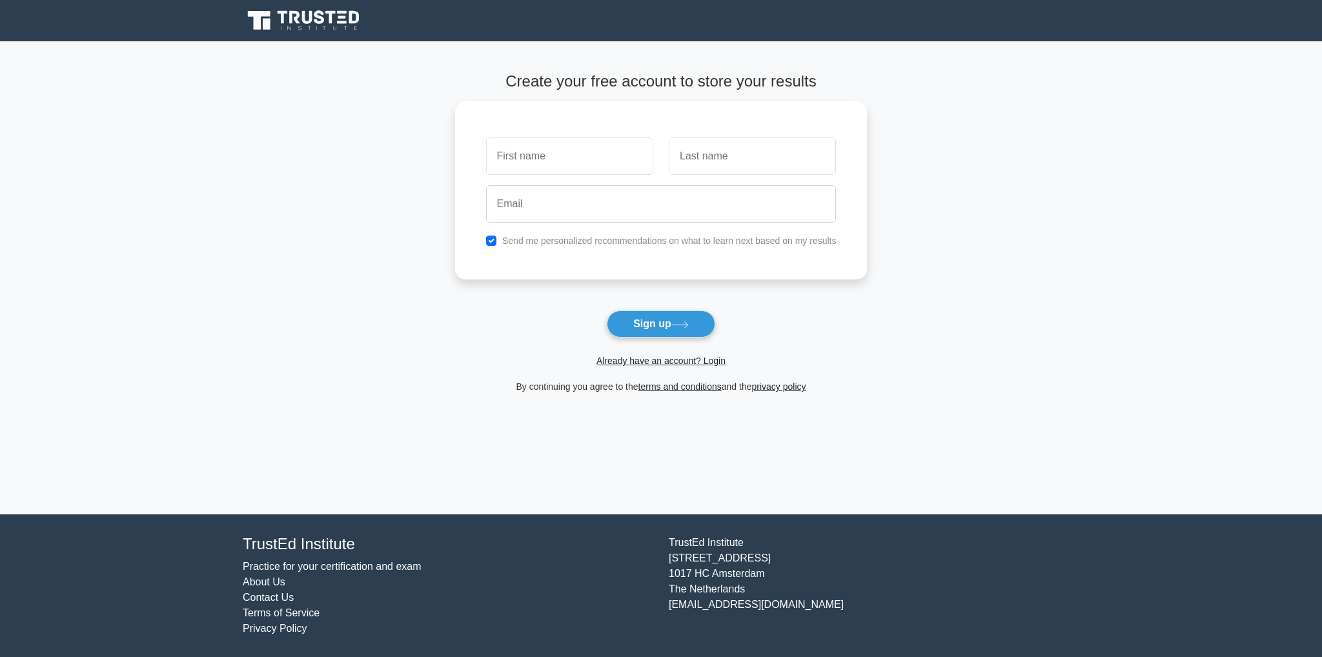 The width and height of the screenshot is (1322, 657). What do you see at coordinates (661, 81) in the screenshot?
I see `h4: Create your free account to store your results` at bounding box center [661, 81].